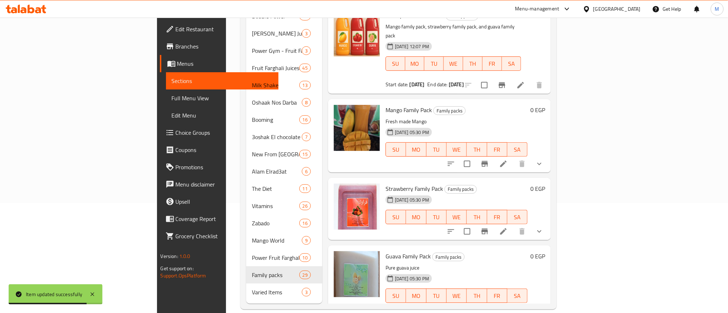 Image resolution: width=728 pixels, height=313 pixels. Describe the element at coordinates (539, 164) in the screenshot. I see `button: show more` at that location.